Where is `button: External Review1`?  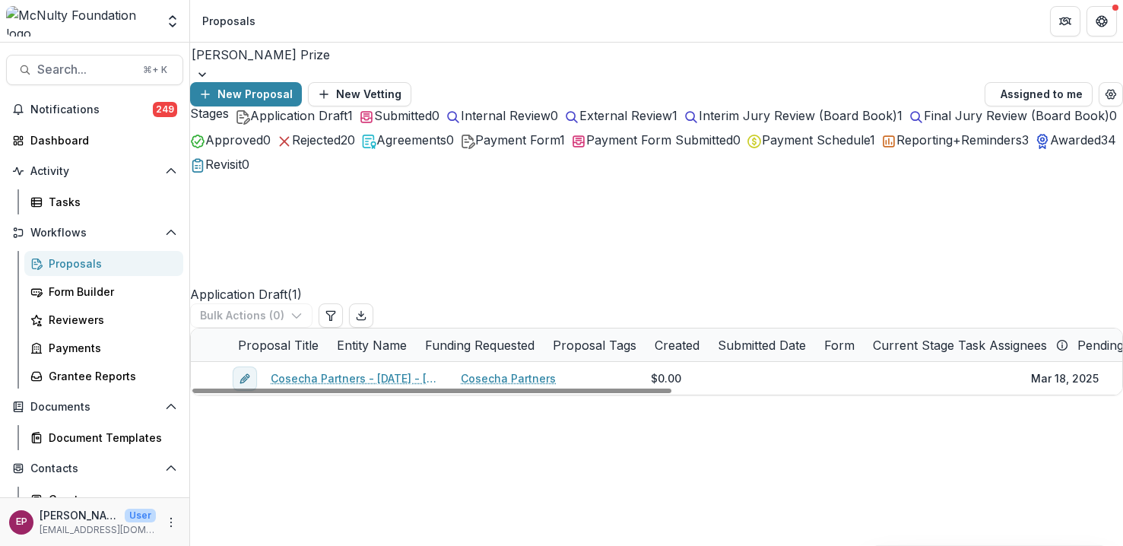
button: External Review1 is located at coordinates (620, 116).